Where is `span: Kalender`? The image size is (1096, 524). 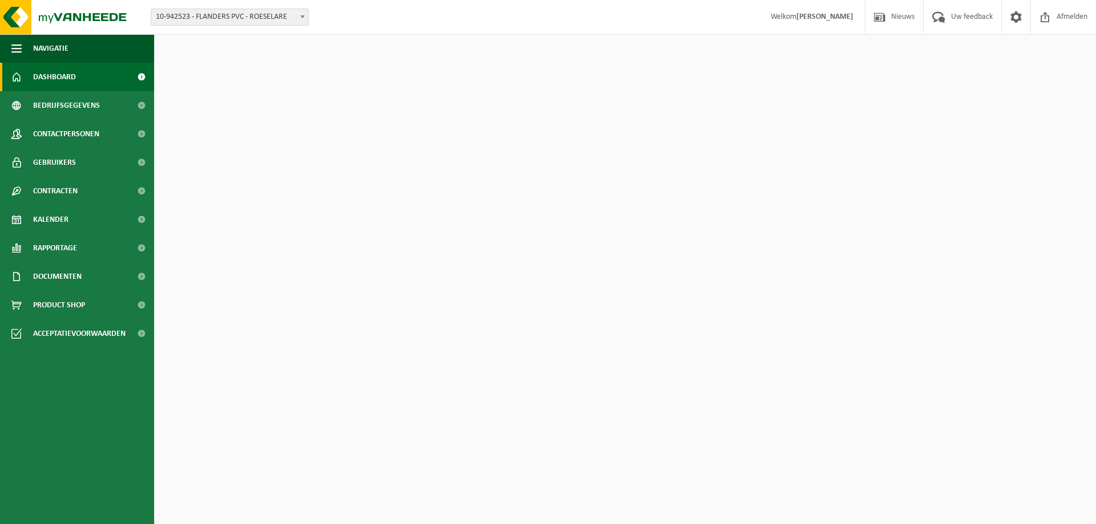 span: Kalender is located at coordinates (51, 220).